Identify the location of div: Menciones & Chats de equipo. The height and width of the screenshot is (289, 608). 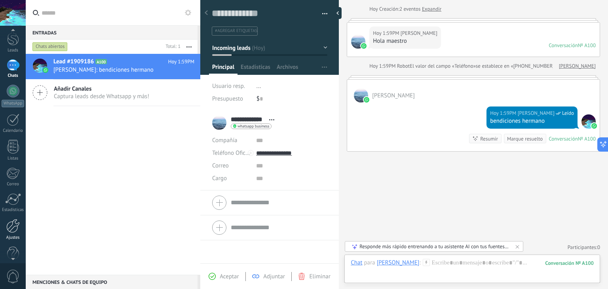
(112, 282).